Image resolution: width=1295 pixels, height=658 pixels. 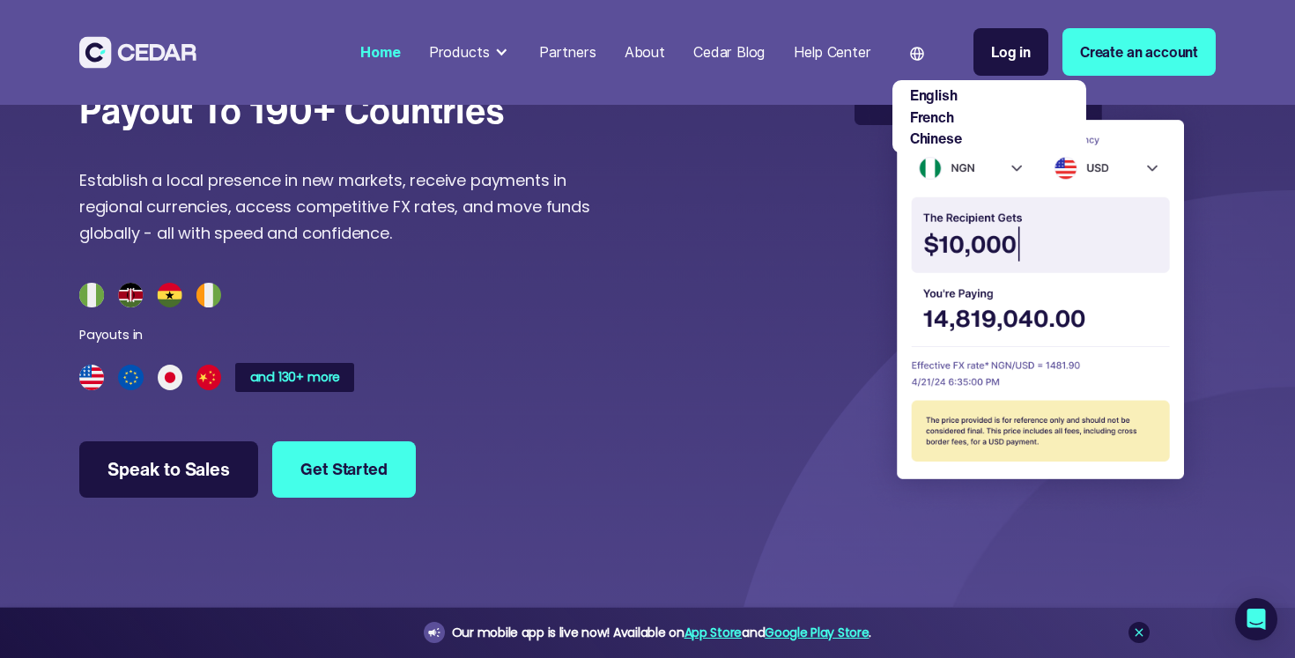 What do you see at coordinates (567, 52) in the screenshot?
I see `a: Partners` at bounding box center [567, 52].